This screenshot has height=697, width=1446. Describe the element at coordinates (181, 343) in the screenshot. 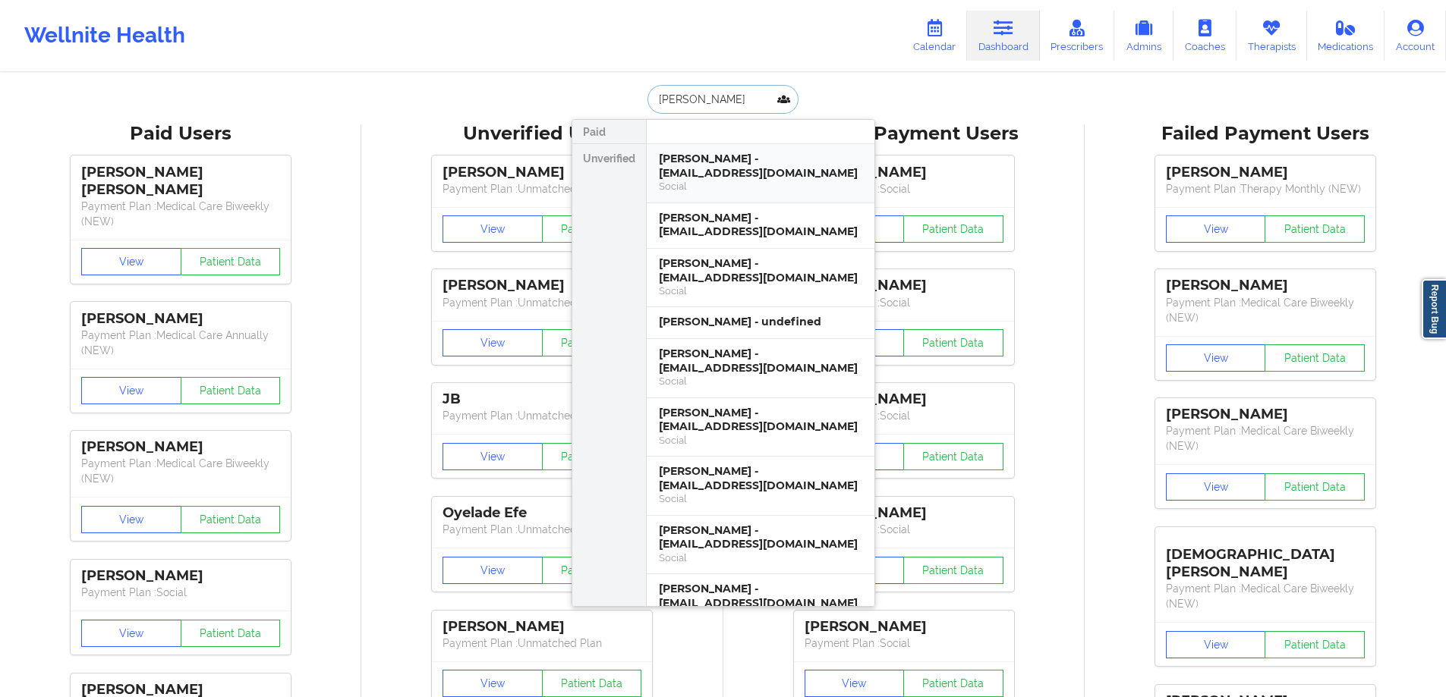

I see `p: Payment Plan : Medical Care Annually (NEW)` at that location.